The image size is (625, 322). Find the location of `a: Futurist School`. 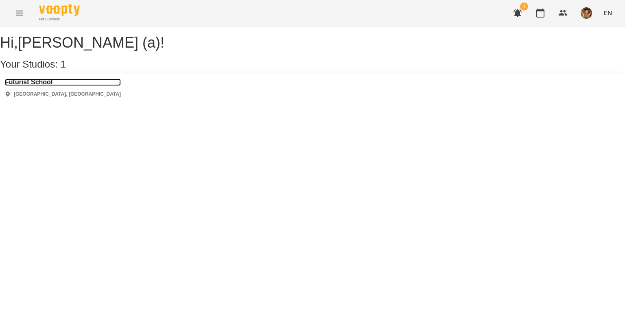

a: Futurist School is located at coordinates (63, 82).